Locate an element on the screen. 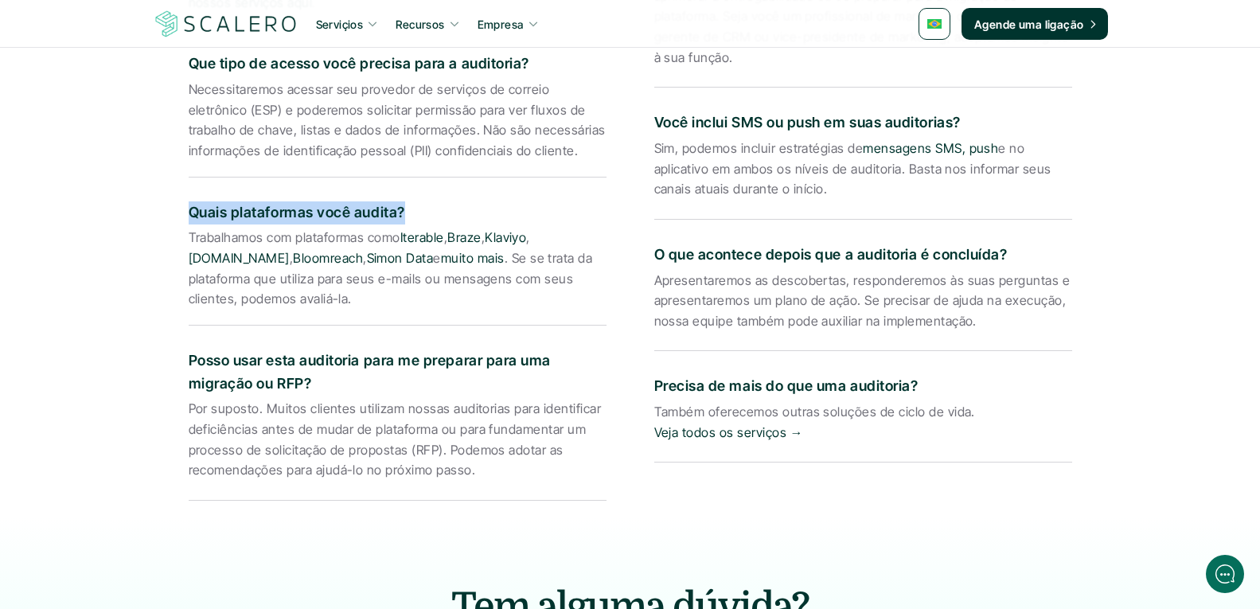  p: Posso usar esta auditoria para me preparar para uma migração ou RFP? is located at coordinates (397, 372).